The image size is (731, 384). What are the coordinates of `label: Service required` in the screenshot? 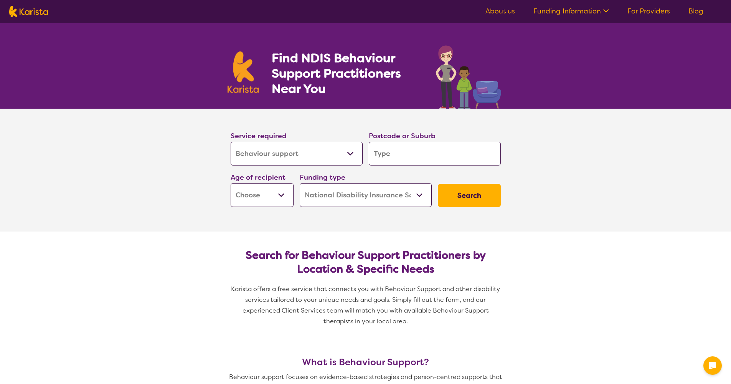 It's located at (259, 136).